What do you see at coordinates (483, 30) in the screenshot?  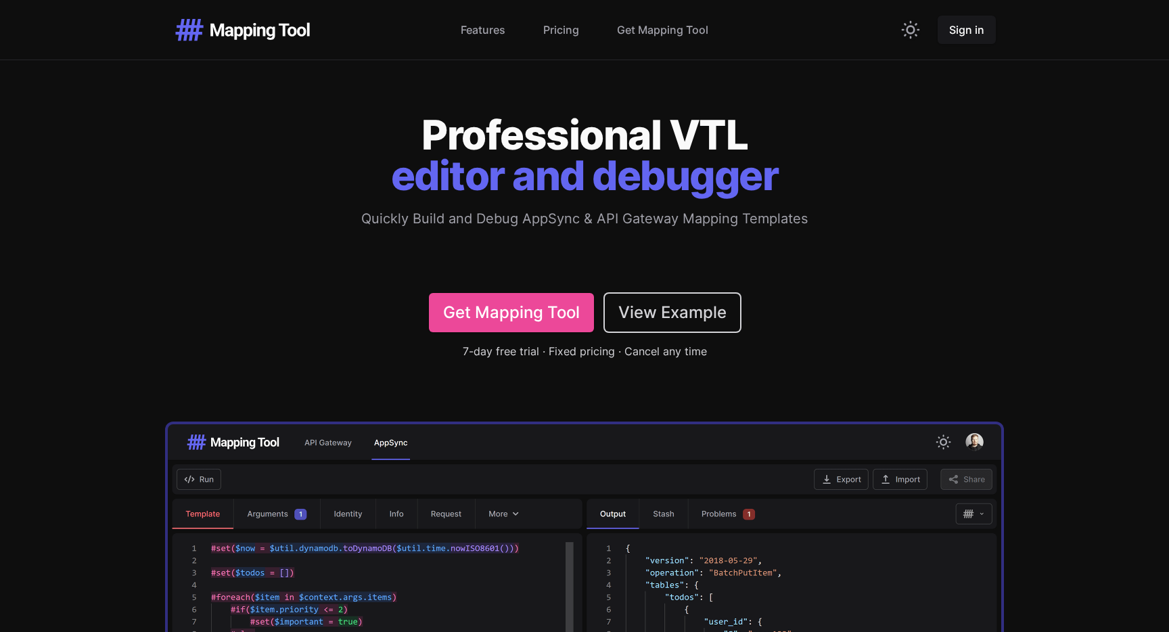 I see `a: Features` at bounding box center [483, 30].